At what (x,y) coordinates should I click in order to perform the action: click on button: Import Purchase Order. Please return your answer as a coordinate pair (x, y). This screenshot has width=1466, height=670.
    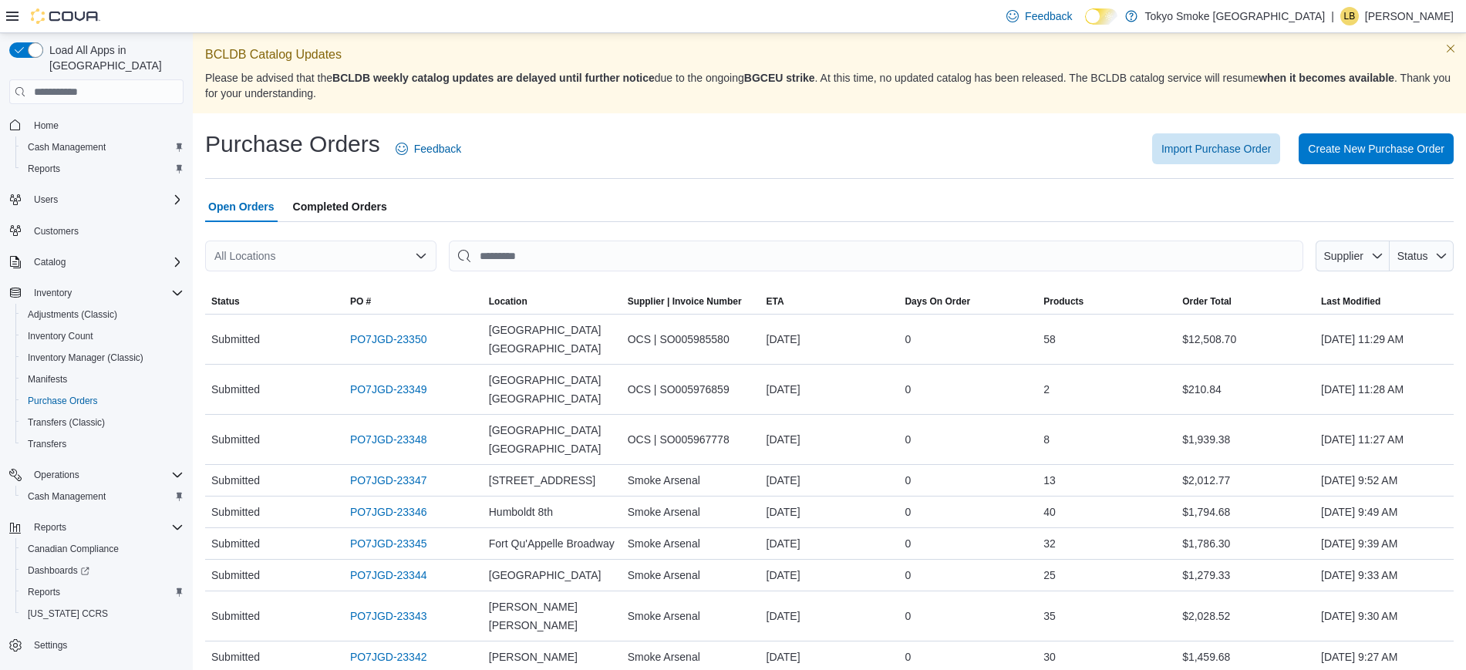
    Looking at the image, I should click on (1216, 149).